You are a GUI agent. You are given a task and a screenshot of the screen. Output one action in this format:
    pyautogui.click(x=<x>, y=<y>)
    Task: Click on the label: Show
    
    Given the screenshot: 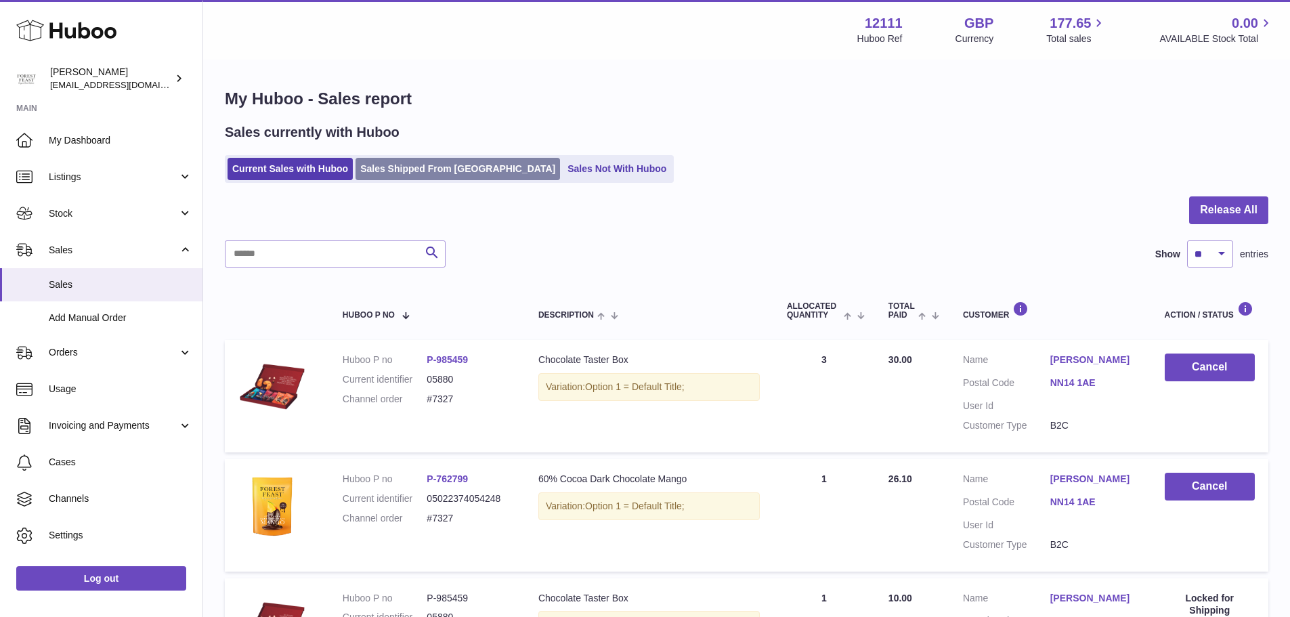 What is the action you would take?
    pyautogui.click(x=1167, y=254)
    